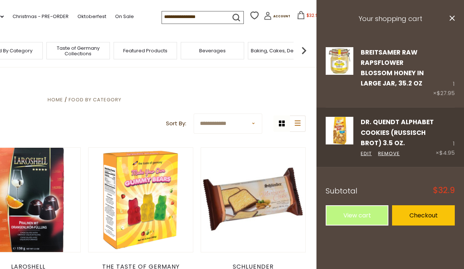  Describe the element at coordinates (366, 154) in the screenshot. I see `a: Edit` at that location.